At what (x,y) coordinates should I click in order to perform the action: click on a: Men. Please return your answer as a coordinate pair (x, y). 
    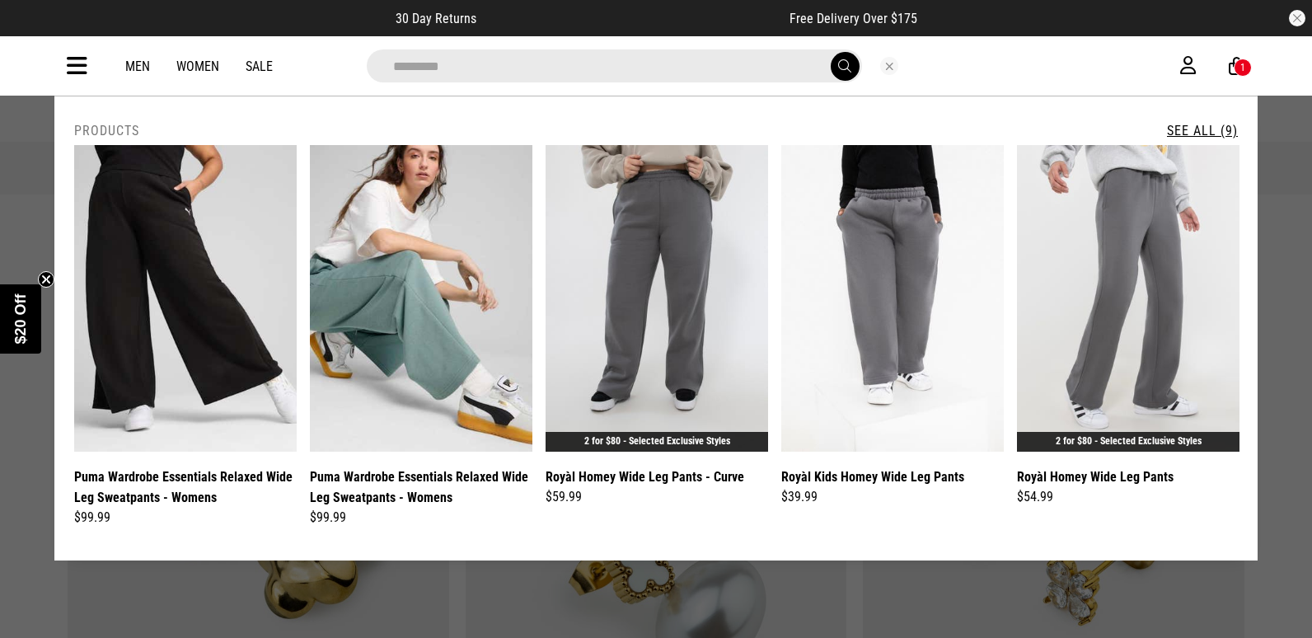
    Looking at the image, I should click on (138, 66).